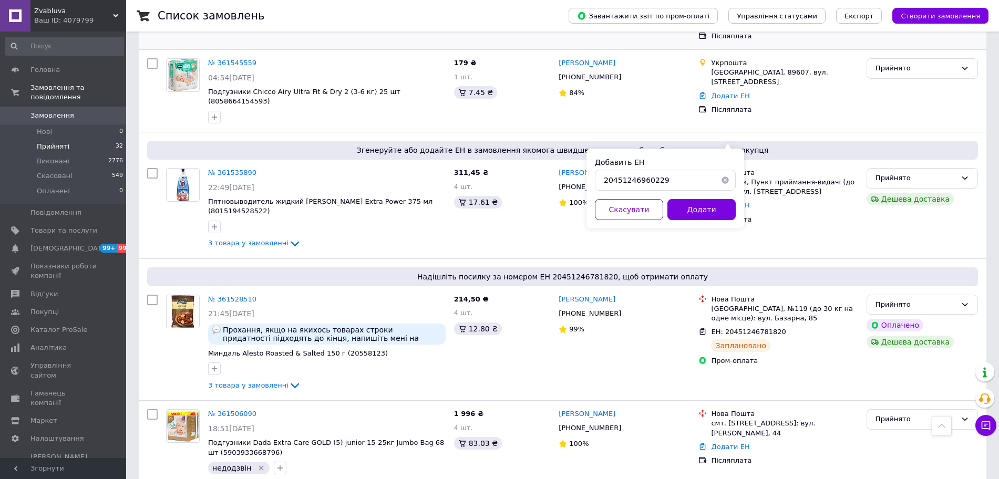 This screenshot has width=999, height=479. What do you see at coordinates (784, 63) in the screenshot?
I see `div: Укрпошта` at bounding box center [784, 63].